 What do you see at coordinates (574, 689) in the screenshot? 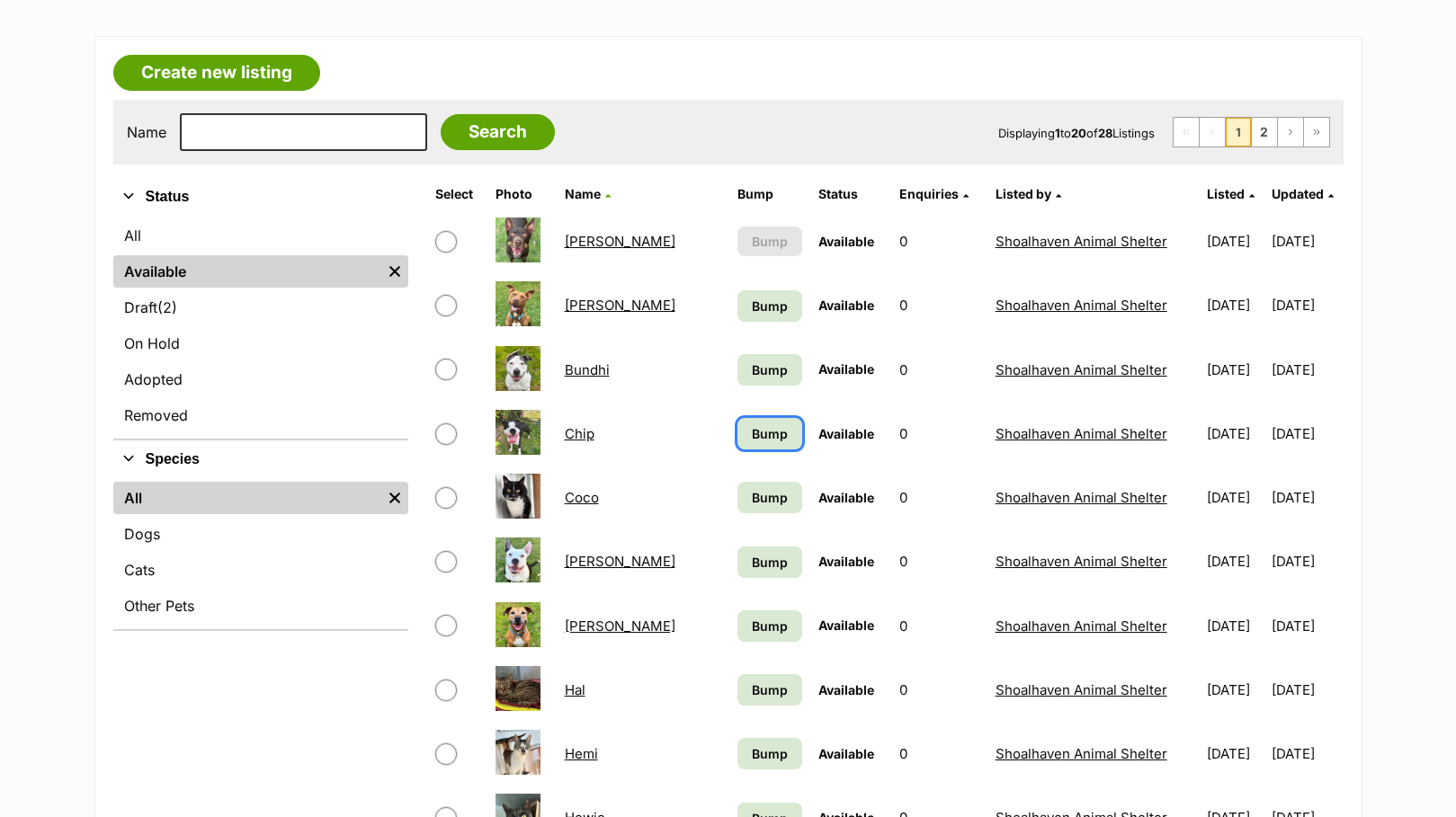
I see `a: Hal` at bounding box center [574, 689].